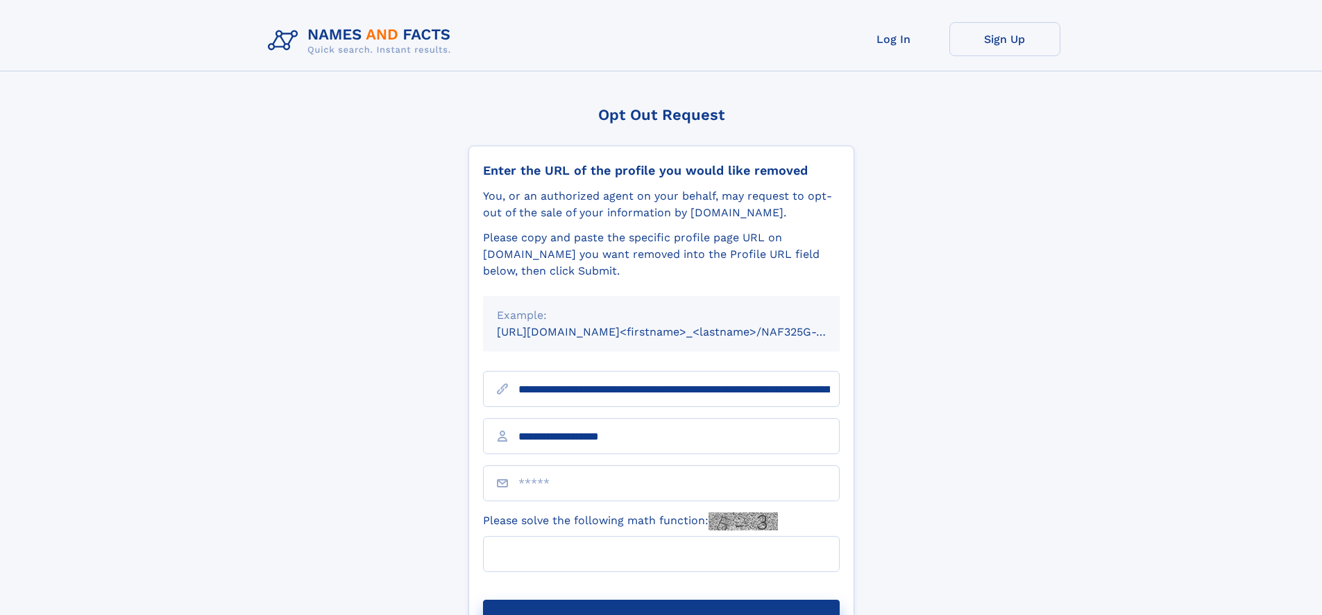 The height and width of the screenshot is (615, 1322). I want to click on div: Example:, so click(661, 316).